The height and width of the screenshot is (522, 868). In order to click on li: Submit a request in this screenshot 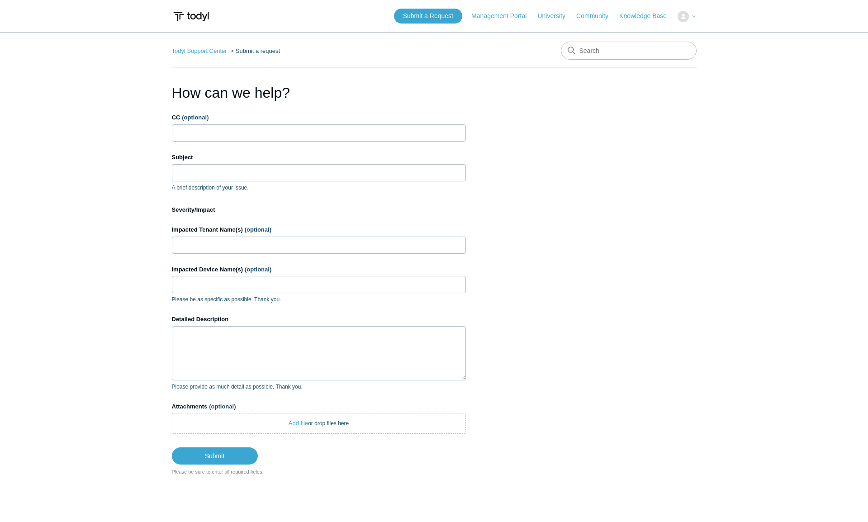, I will do `click(254, 51)`.